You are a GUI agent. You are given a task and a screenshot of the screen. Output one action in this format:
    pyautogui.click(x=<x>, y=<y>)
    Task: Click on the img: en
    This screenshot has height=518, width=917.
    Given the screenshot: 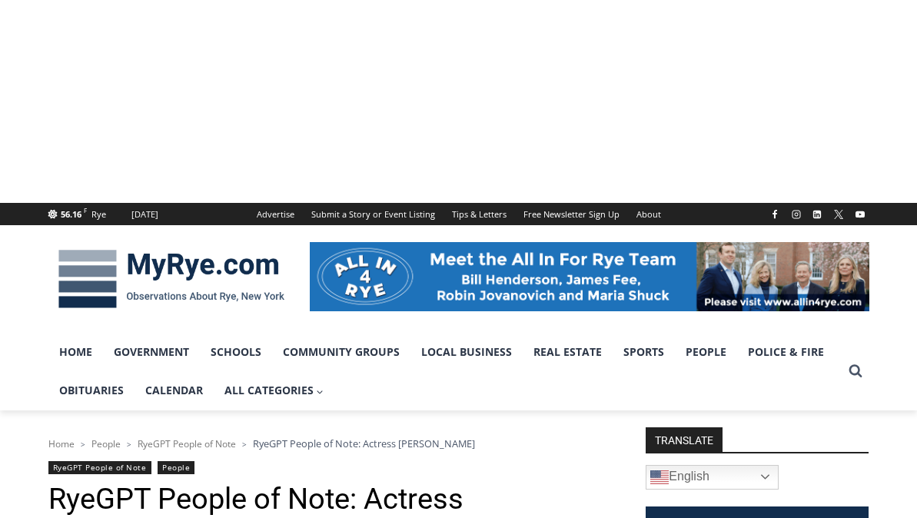 What is the action you would take?
    pyautogui.click(x=659, y=477)
    